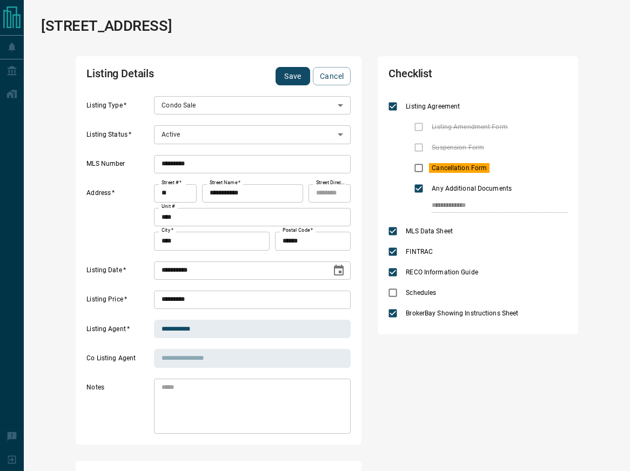 The height and width of the screenshot is (471, 630). I want to click on span: Suspension Form, so click(457, 147).